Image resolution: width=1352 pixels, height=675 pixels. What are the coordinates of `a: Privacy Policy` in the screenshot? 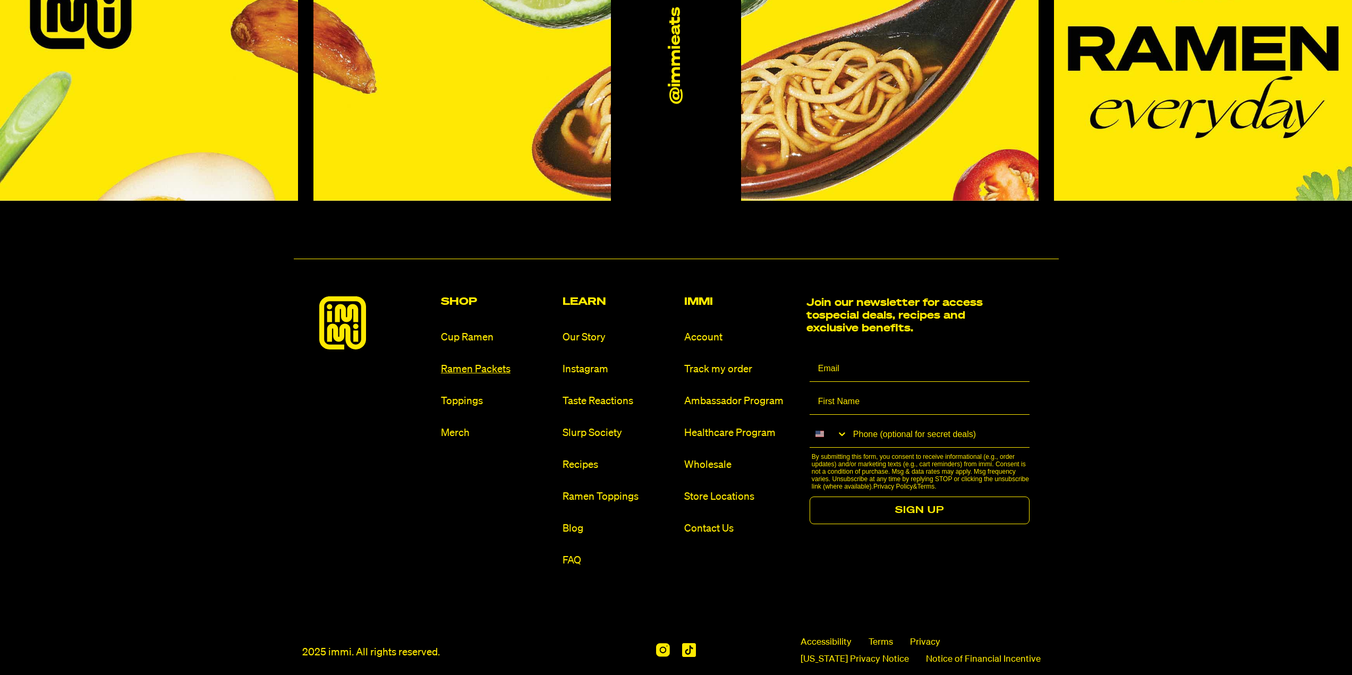 It's located at (893, 487).